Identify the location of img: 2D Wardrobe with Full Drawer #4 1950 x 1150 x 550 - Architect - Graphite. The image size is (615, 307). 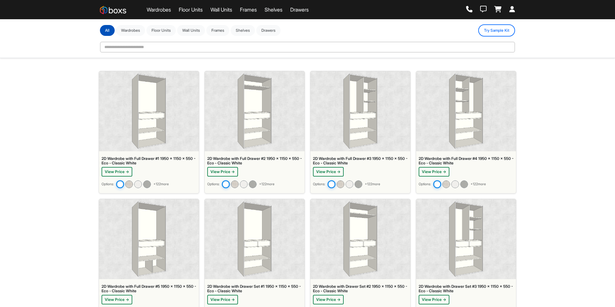
(464, 184).